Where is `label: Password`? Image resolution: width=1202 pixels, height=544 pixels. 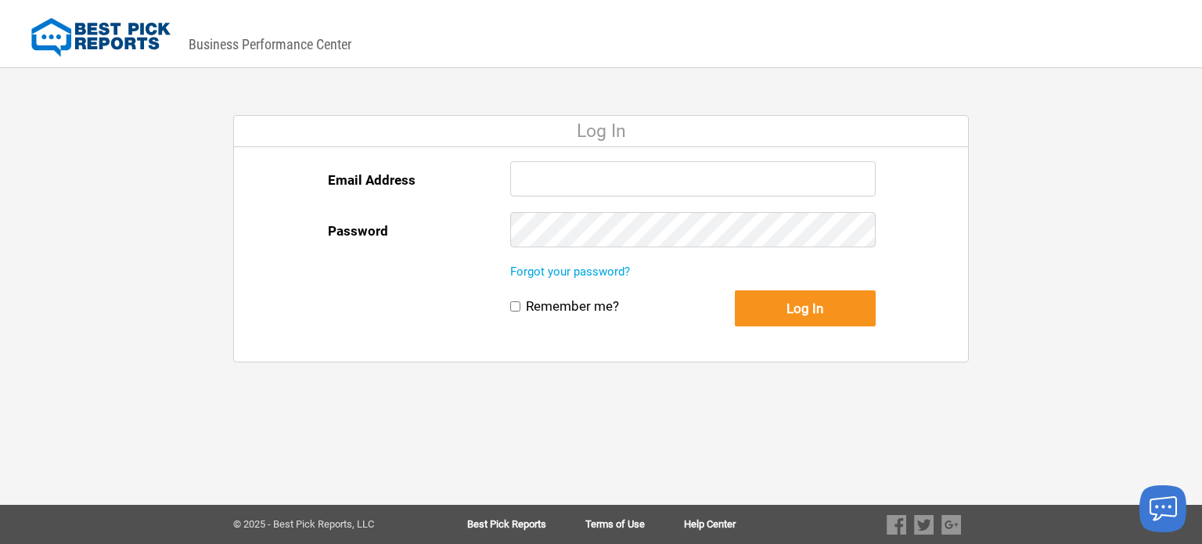 label: Password is located at coordinates (358, 231).